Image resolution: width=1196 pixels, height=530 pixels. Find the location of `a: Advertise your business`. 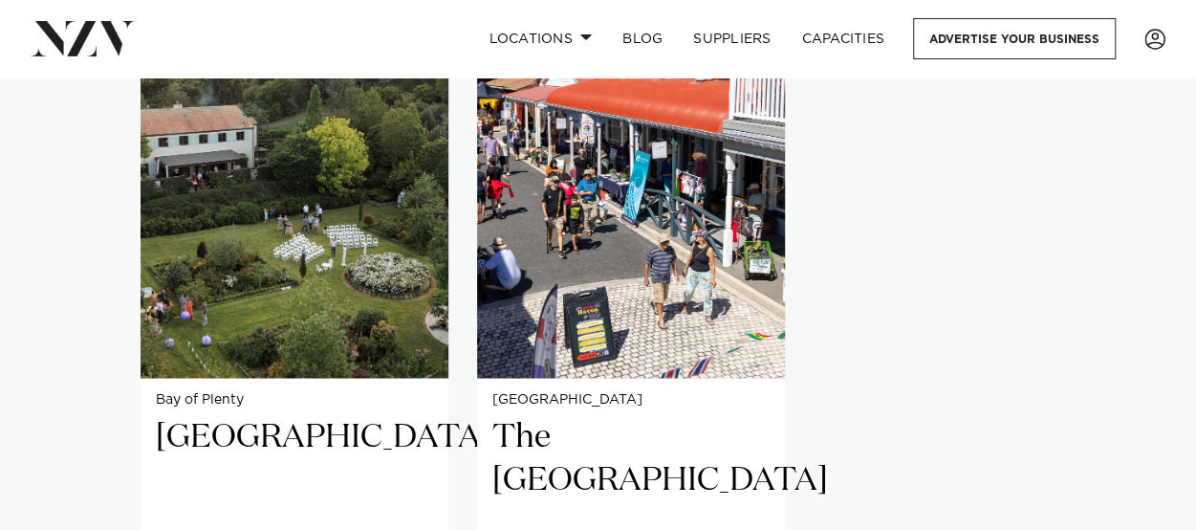

a: Advertise your business is located at coordinates (1015, 38).